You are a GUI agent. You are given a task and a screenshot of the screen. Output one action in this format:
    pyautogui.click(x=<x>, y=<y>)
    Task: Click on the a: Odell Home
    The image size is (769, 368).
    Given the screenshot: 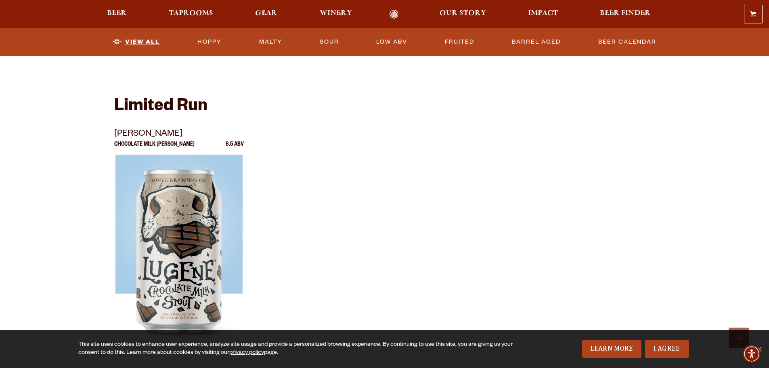 What is the action you would take?
    pyautogui.click(x=394, y=14)
    